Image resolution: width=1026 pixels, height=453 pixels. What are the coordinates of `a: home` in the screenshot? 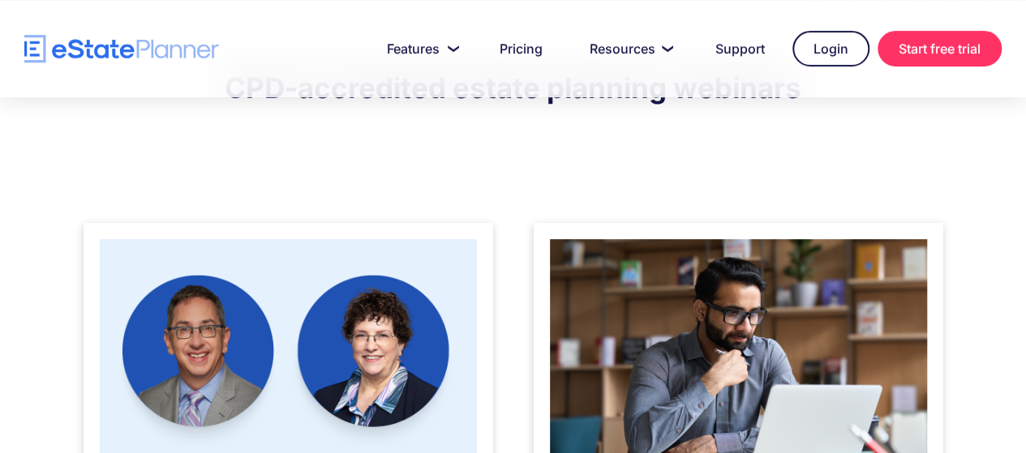 It's located at (122, 49).